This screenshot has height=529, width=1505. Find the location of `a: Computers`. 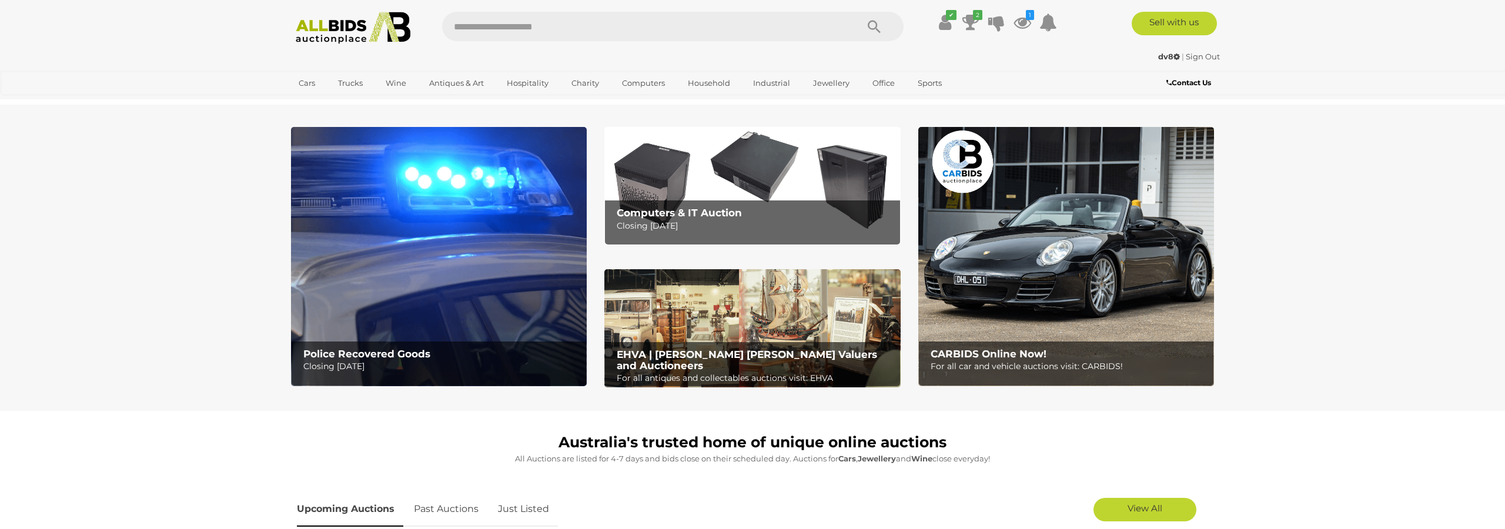

a: Computers is located at coordinates (643, 83).